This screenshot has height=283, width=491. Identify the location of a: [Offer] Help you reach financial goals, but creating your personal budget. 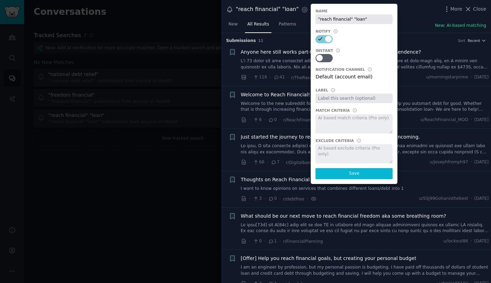
(328, 258).